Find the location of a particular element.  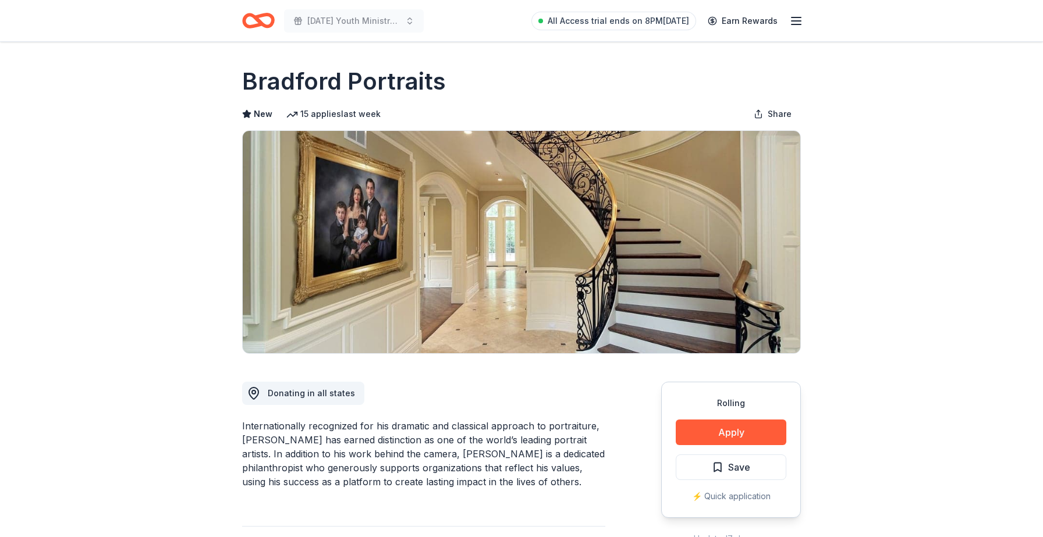

button: Save is located at coordinates (731, 467).